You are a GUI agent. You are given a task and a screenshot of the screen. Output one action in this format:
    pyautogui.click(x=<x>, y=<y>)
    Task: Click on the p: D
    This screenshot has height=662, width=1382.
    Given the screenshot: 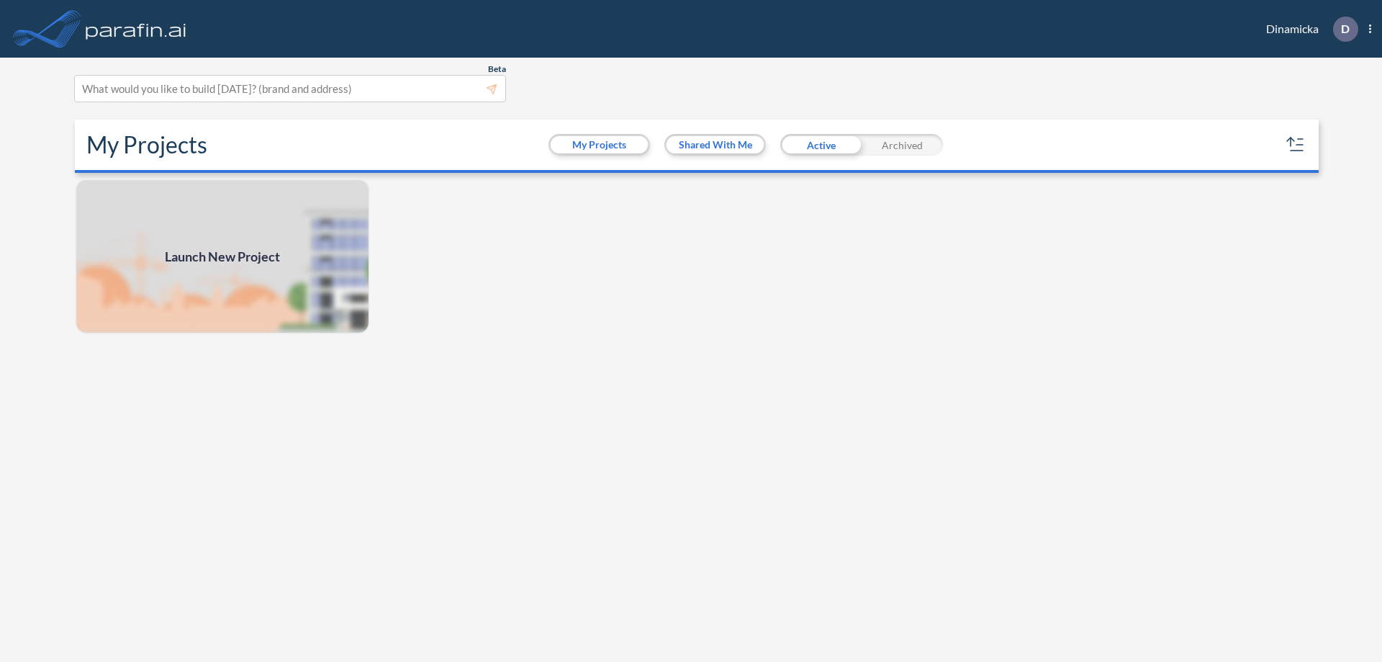 What is the action you would take?
    pyautogui.click(x=1346, y=29)
    